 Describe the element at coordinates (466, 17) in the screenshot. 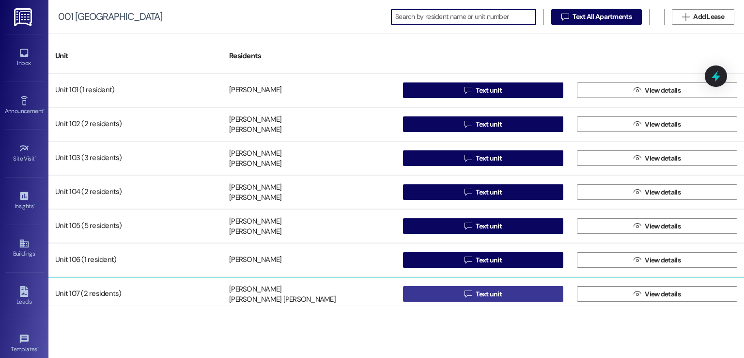

I see `input: Search by resident name or unit number` at that location.